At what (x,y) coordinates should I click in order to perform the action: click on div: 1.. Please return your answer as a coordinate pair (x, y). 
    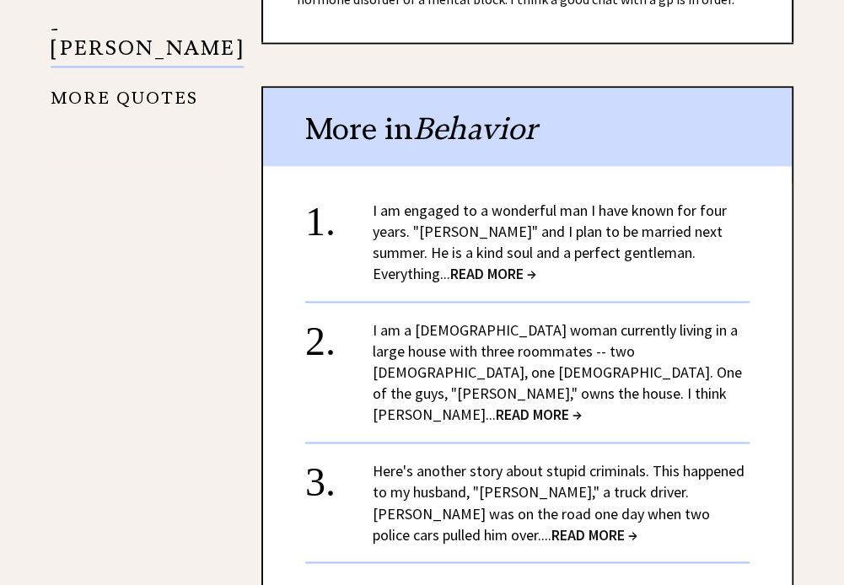
    Looking at the image, I should click on (339, 215).